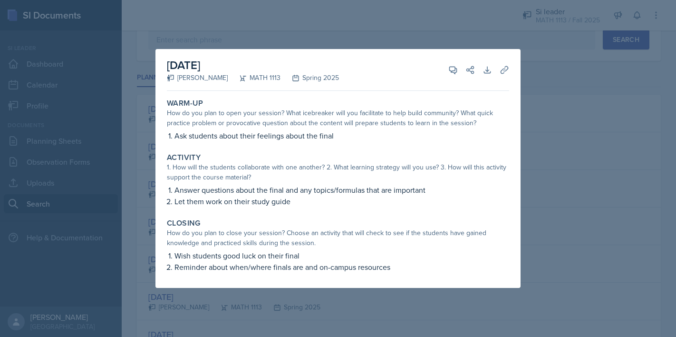  What do you see at coordinates (184, 157) in the screenshot?
I see `label: Activity` at bounding box center [184, 157].